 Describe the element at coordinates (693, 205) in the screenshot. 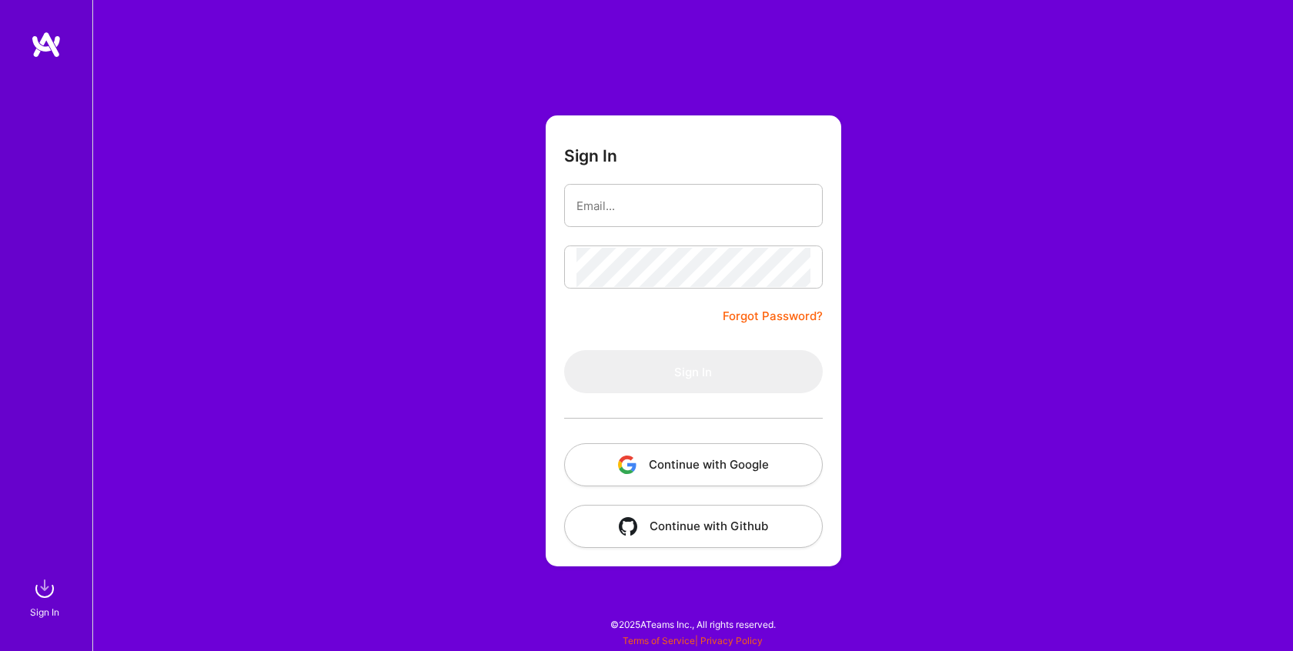

I see `input: Email...` at that location.